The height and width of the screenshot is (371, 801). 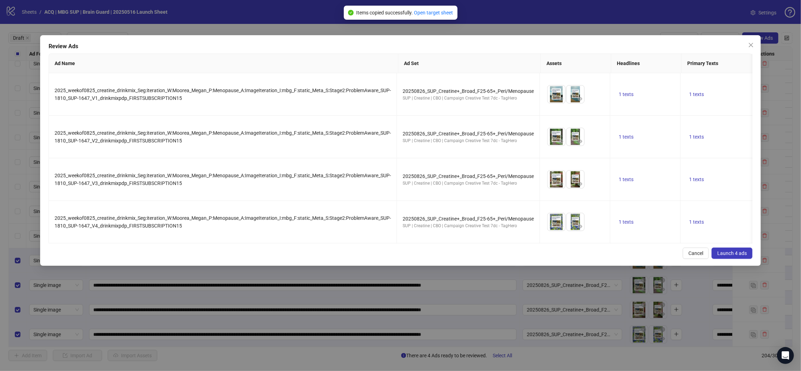 What do you see at coordinates (751, 45) in the screenshot?
I see `button: Close` at bounding box center [751, 45].